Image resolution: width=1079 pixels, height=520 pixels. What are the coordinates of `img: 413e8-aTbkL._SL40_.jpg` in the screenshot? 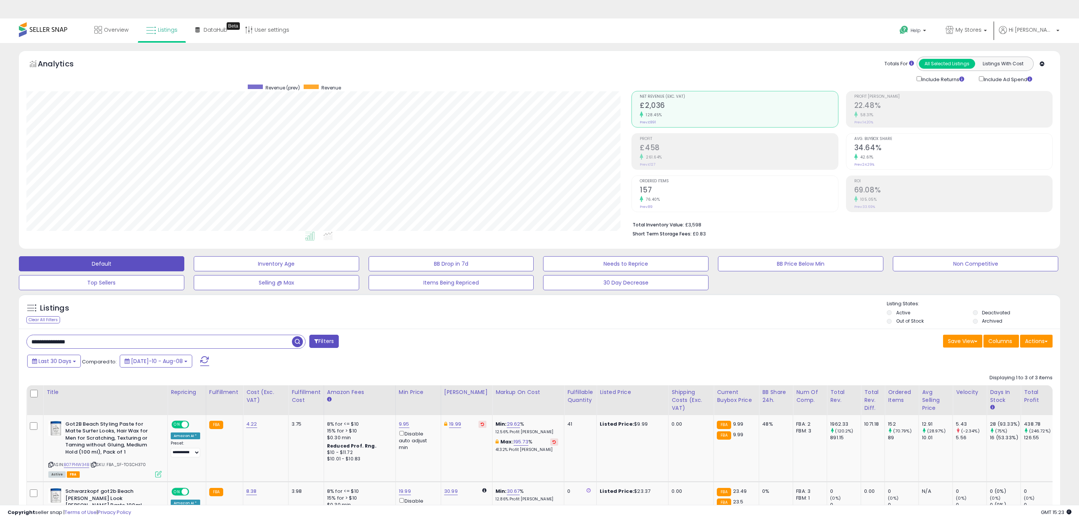 It's located at (56, 428).